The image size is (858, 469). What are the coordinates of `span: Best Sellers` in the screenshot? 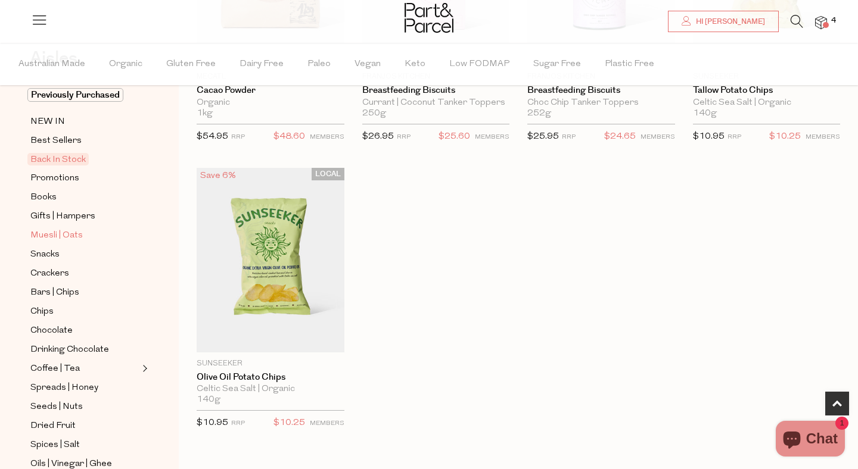 It's located at (56, 141).